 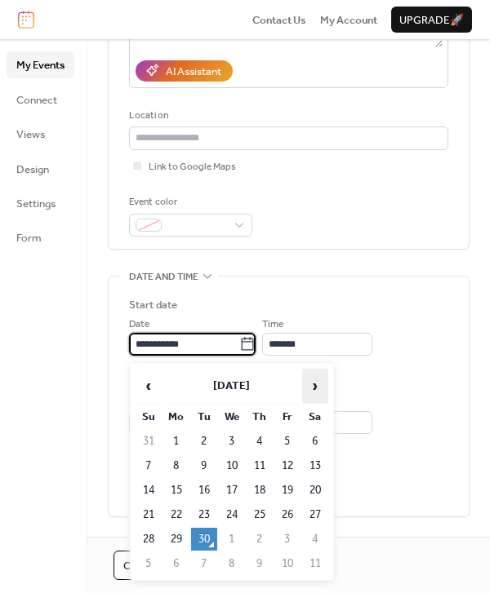 I want to click on div: Event color, so click(x=188, y=202).